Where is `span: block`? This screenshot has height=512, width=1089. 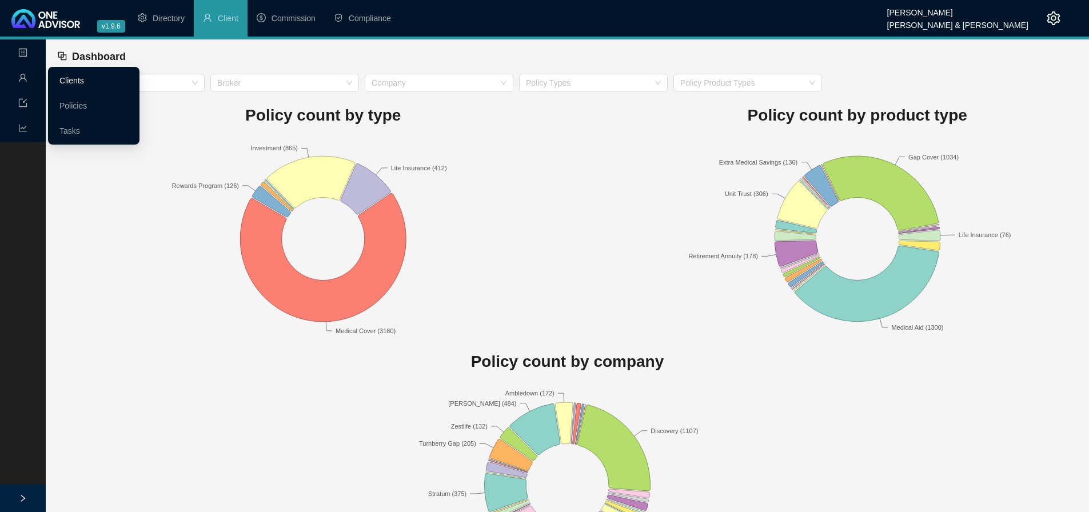 span: block is located at coordinates (62, 56).